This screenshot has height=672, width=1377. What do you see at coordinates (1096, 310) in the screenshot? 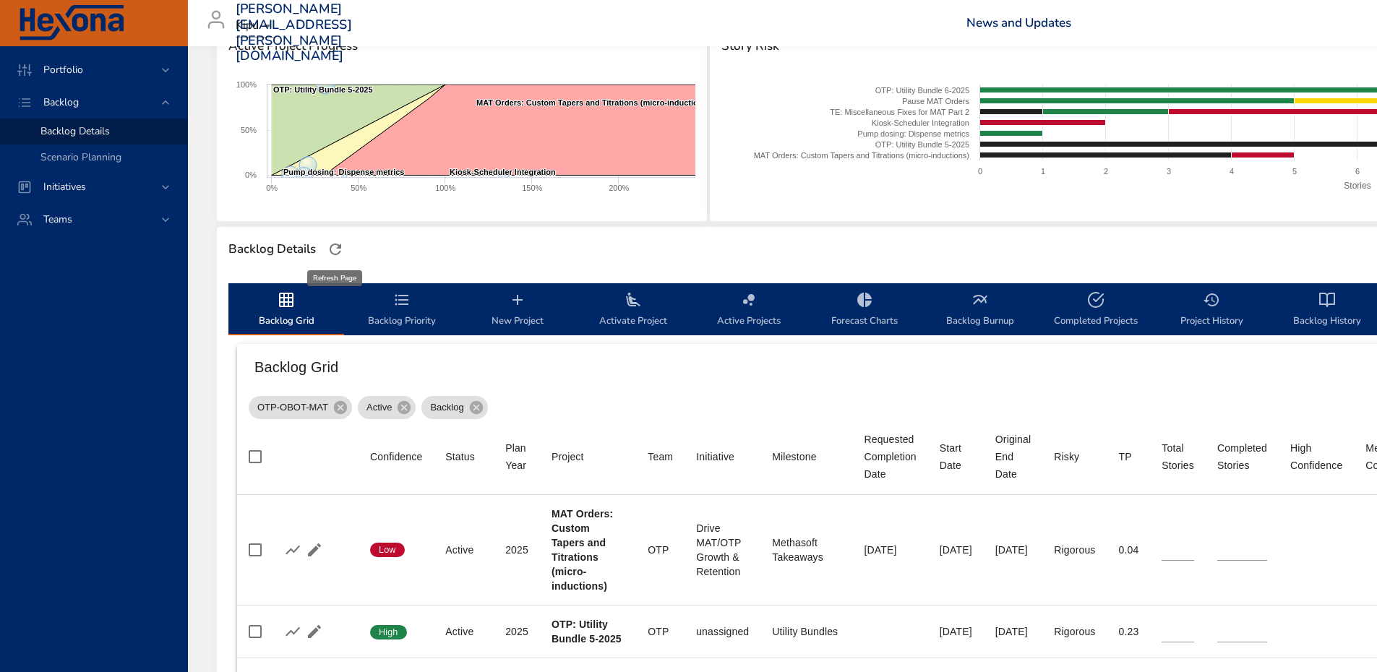
I see `span: Completed Projects` at bounding box center [1096, 310].